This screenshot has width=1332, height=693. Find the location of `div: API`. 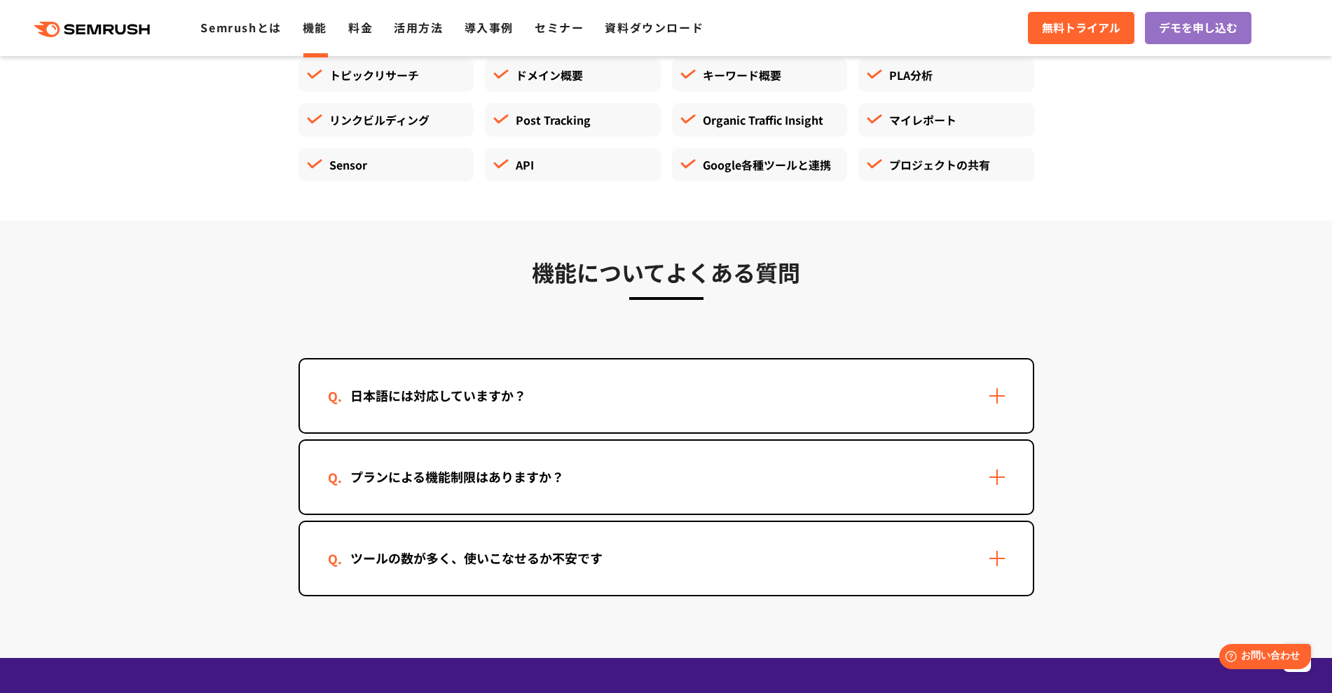

div: API is located at coordinates (573, 165).